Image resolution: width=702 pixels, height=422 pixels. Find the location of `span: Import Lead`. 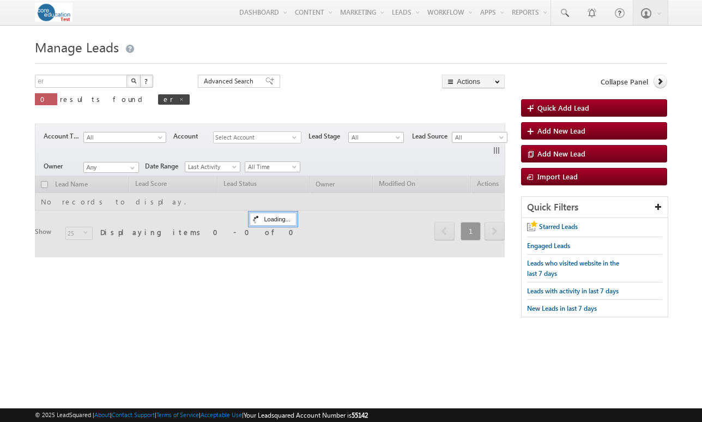

span: Import Lead is located at coordinates (558, 176).